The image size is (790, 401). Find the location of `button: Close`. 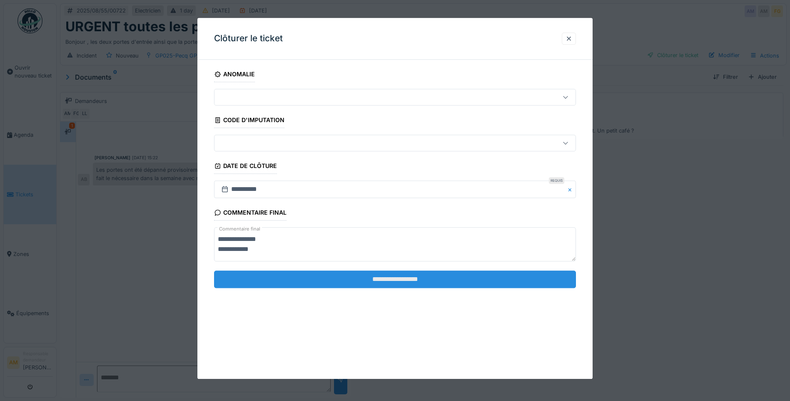

button: Close is located at coordinates (571, 190).